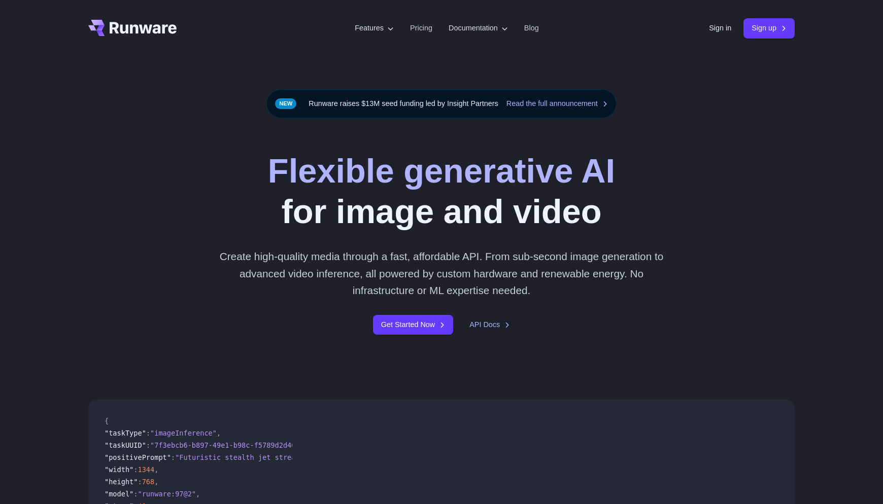  Describe the element at coordinates (137, 458) in the screenshot. I see `span: "positivePrompt"` at that location.